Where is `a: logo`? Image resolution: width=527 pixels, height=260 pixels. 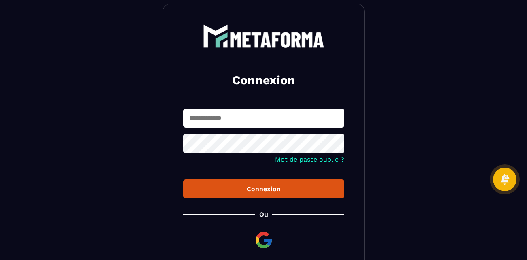 a: logo is located at coordinates (264, 36).